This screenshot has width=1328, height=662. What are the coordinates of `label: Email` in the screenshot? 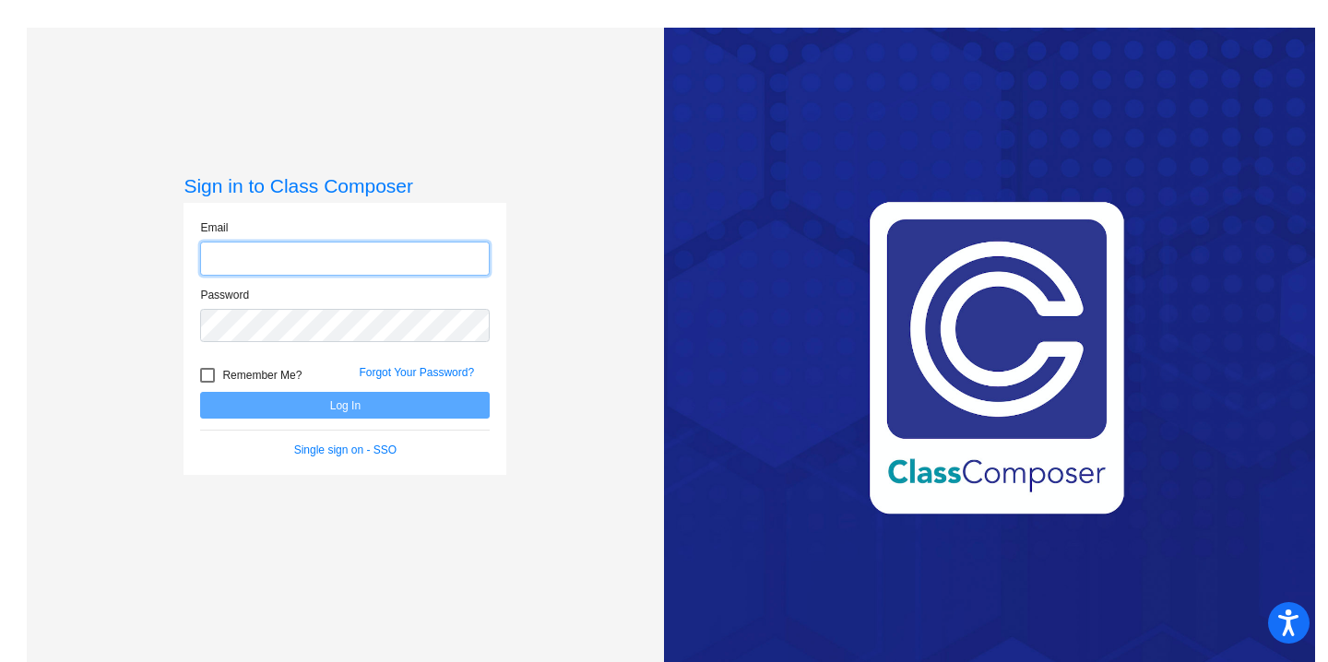 It's located at (214, 228).